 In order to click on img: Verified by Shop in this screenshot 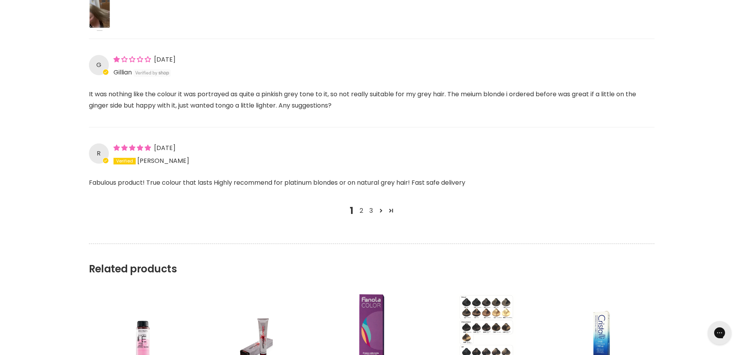, I will do `click(152, 73)`.